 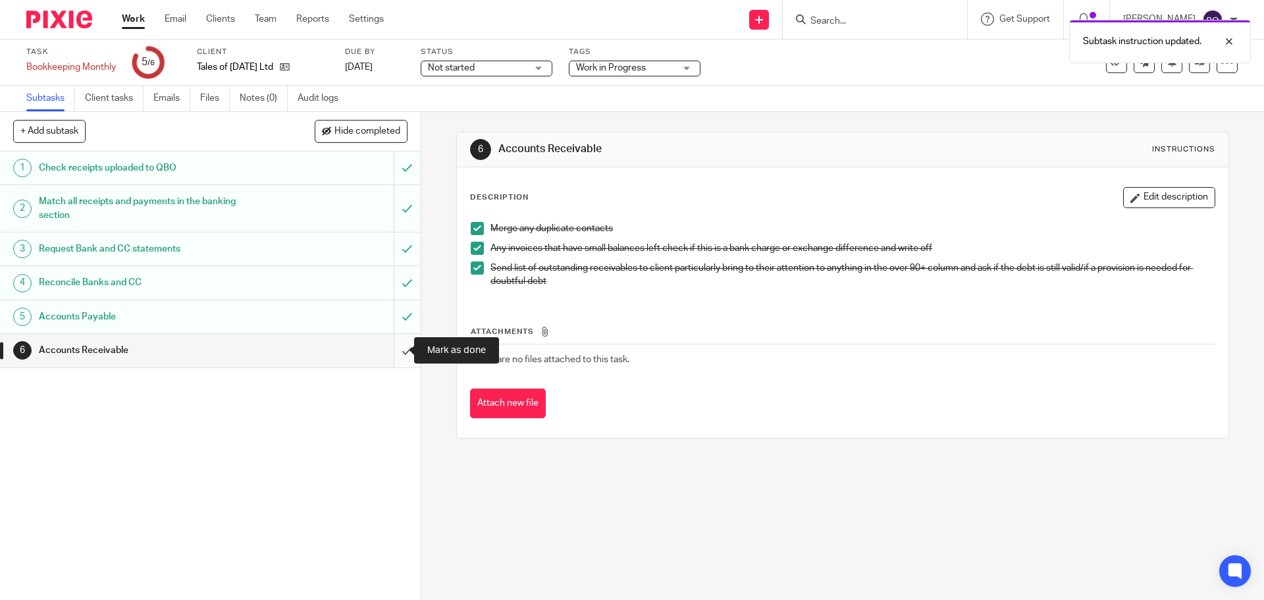 I want to click on span: Hide completed, so click(x=367, y=132).